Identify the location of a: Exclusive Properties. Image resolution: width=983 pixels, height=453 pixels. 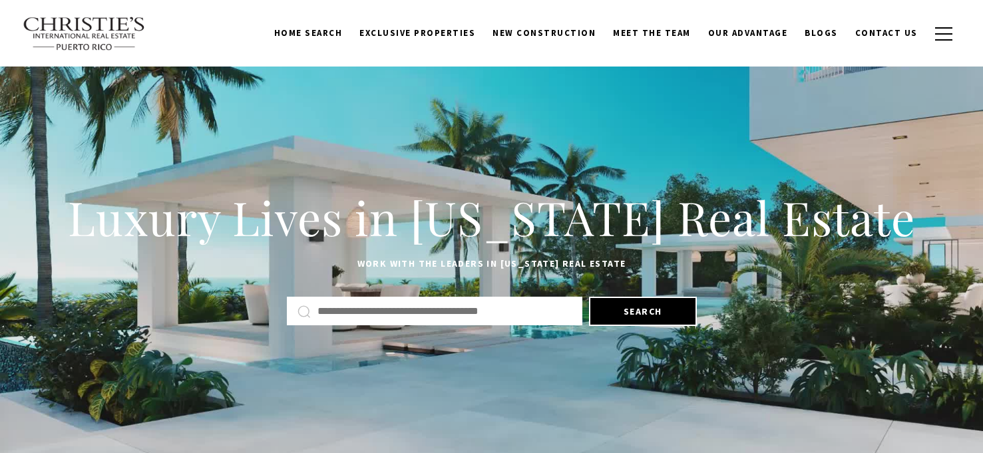
(417, 33).